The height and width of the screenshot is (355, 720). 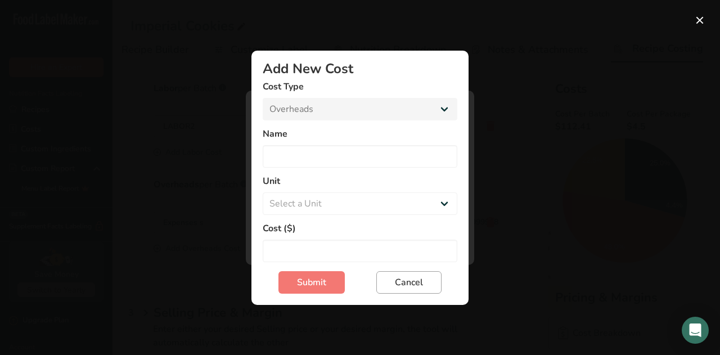 What do you see at coordinates (360, 134) in the screenshot?
I see `label: Name` at bounding box center [360, 134].